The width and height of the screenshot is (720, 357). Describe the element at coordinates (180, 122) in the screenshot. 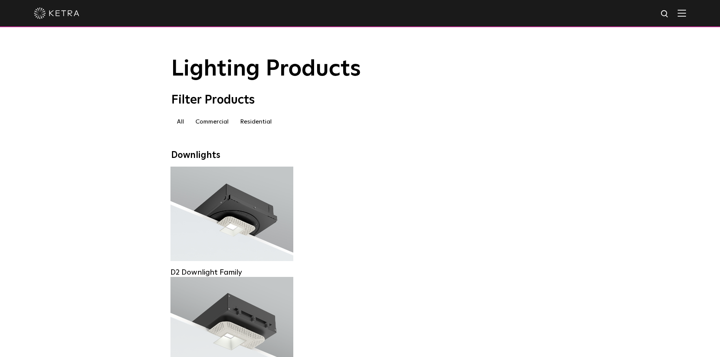

I see `label: All` at that location.